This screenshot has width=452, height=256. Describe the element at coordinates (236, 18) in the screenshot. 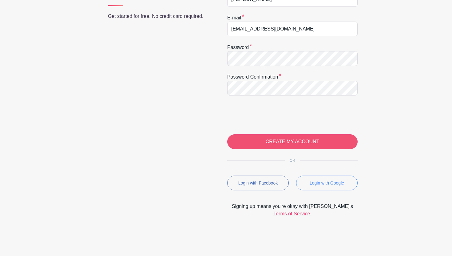

I see `label: E-mail` at that location.